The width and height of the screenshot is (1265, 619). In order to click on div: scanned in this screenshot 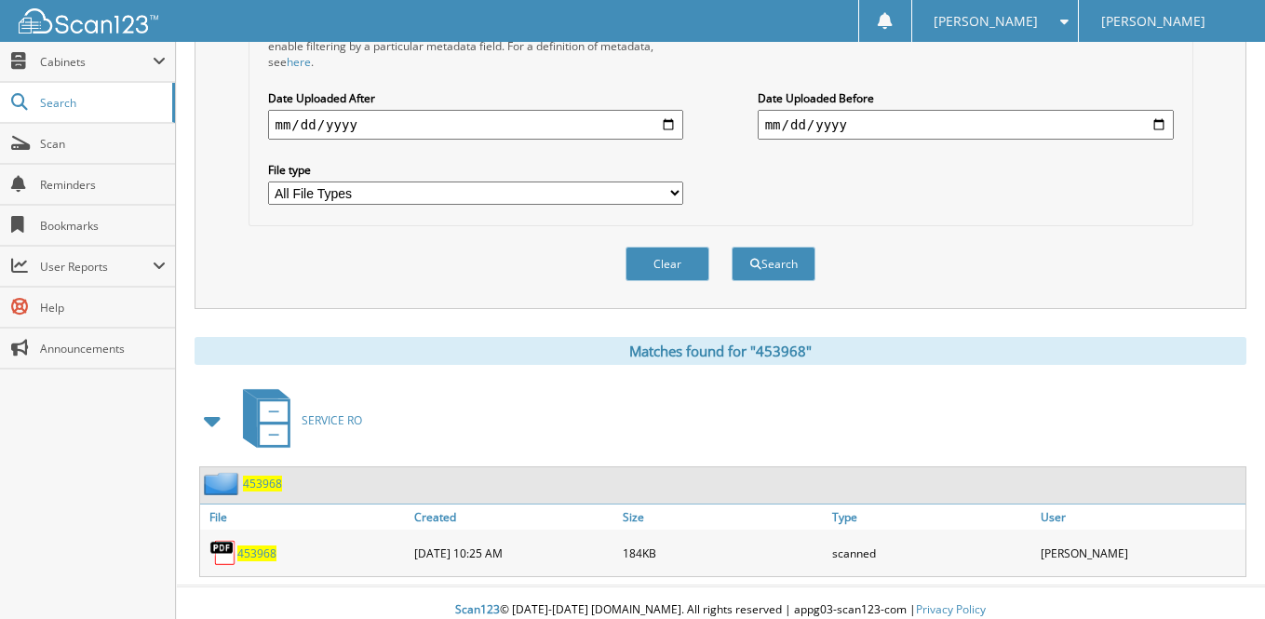, I will do `click(932, 553)`.